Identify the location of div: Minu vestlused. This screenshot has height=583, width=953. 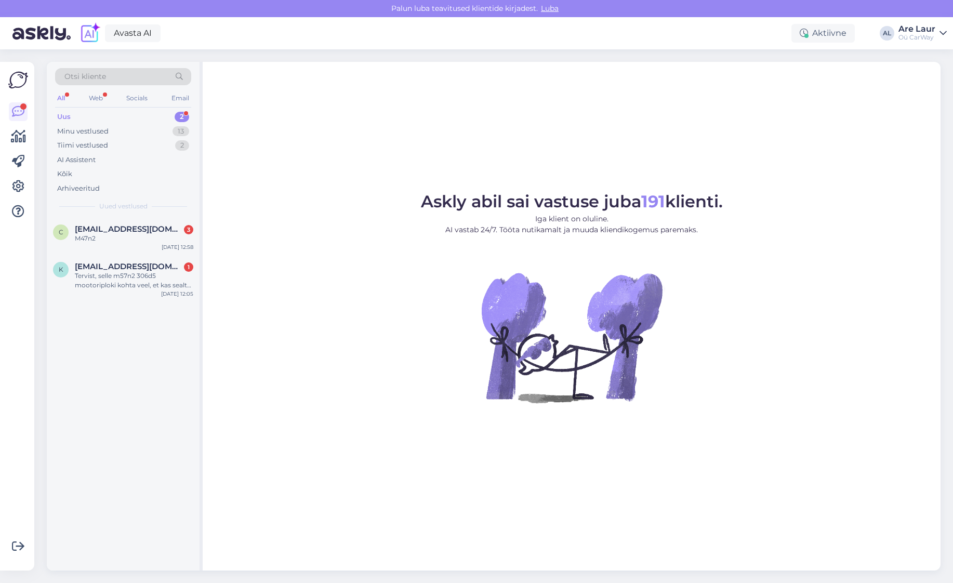
(83, 131).